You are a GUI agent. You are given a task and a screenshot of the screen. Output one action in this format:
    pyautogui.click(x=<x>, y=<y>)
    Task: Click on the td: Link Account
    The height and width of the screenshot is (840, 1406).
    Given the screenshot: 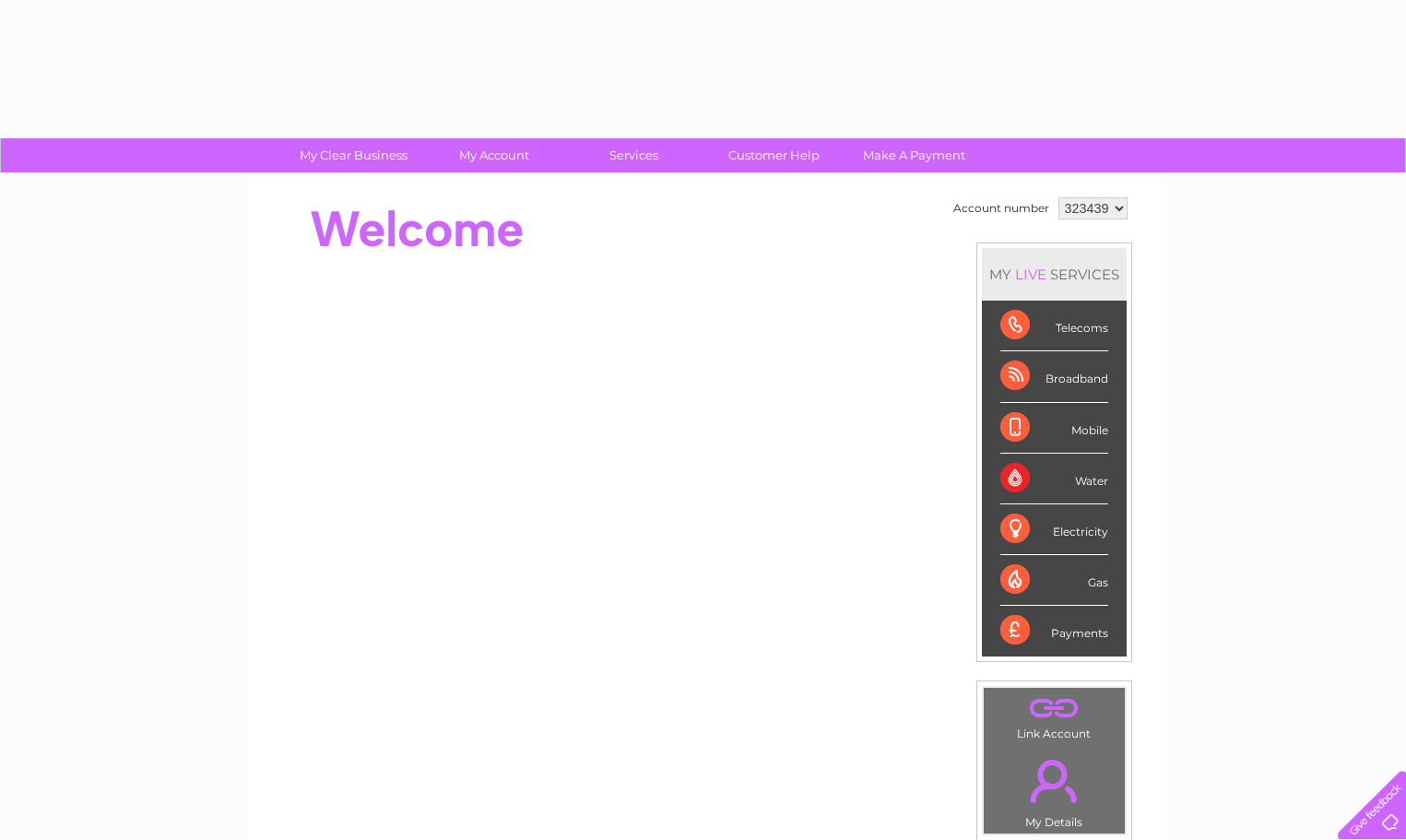 What is the action you would take?
    pyautogui.click(x=1054, y=715)
    